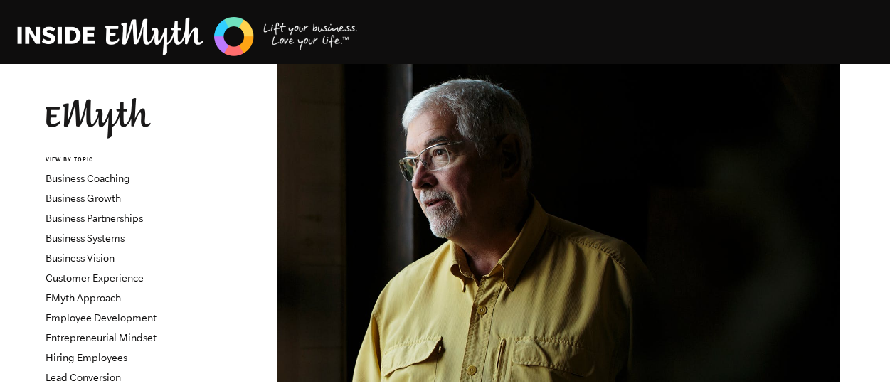  I want to click on a: Customer Experience, so click(95, 278).